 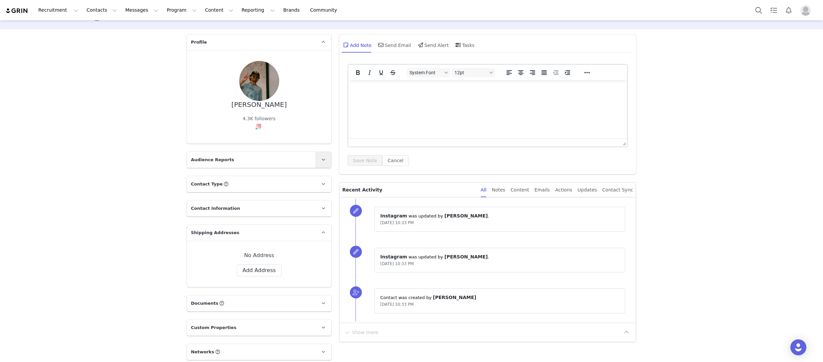 I want to click on p: Recent Activity, so click(x=409, y=190).